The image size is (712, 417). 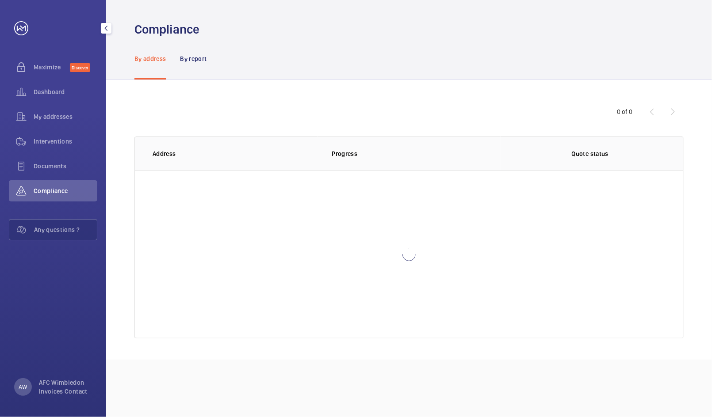 I want to click on span: Maximize, so click(x=52, y=67).